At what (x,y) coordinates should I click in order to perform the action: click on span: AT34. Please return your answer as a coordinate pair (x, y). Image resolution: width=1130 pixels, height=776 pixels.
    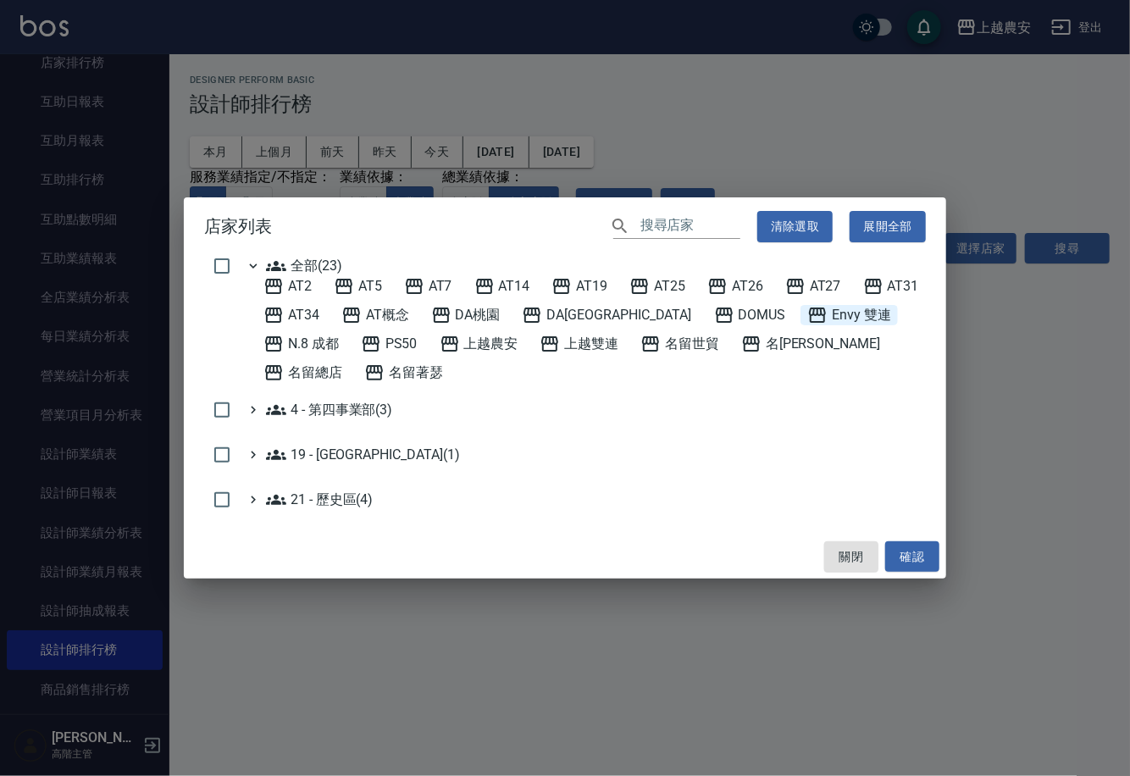
    Looking at the image, I should click on (291, 315).